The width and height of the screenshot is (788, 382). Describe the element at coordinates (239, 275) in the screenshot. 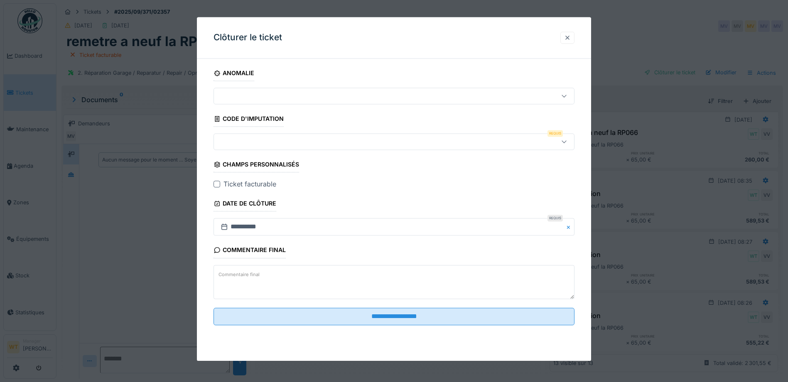

I see `label: Commentaire final` at that location.